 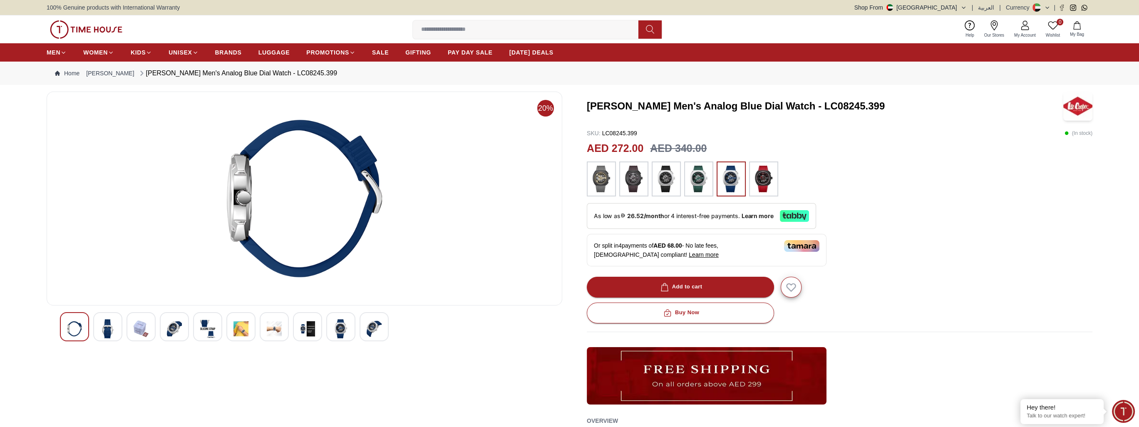 I want to click on span: LUGGAGE, so click(x=274, y=52).